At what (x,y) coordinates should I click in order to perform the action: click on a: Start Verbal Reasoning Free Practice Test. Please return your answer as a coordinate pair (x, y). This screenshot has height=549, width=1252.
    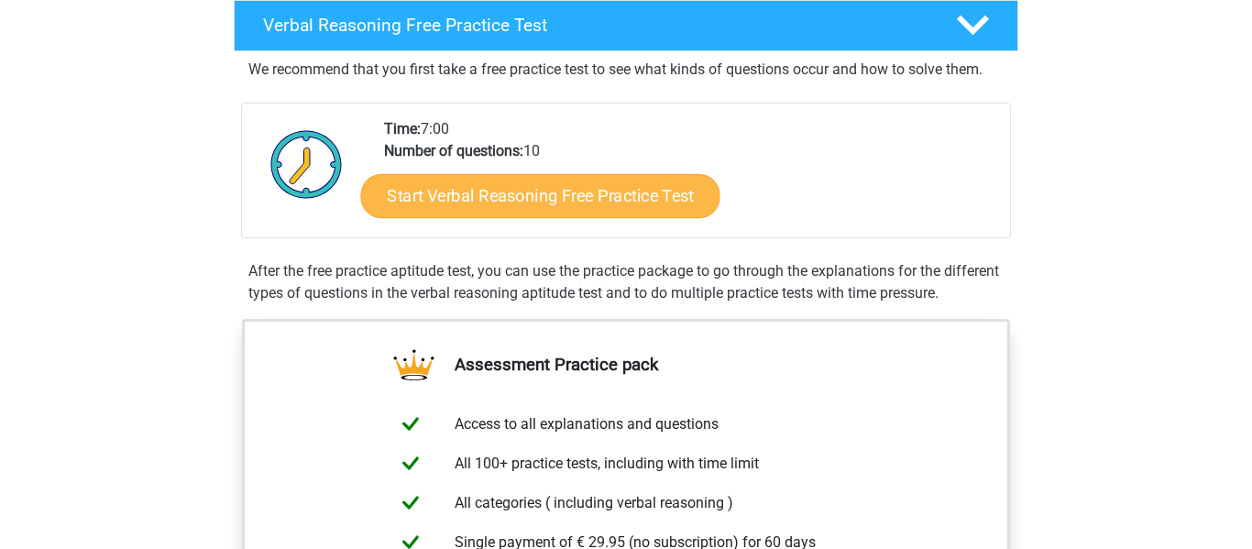
    Looking at the image, I should click on (541, 196).